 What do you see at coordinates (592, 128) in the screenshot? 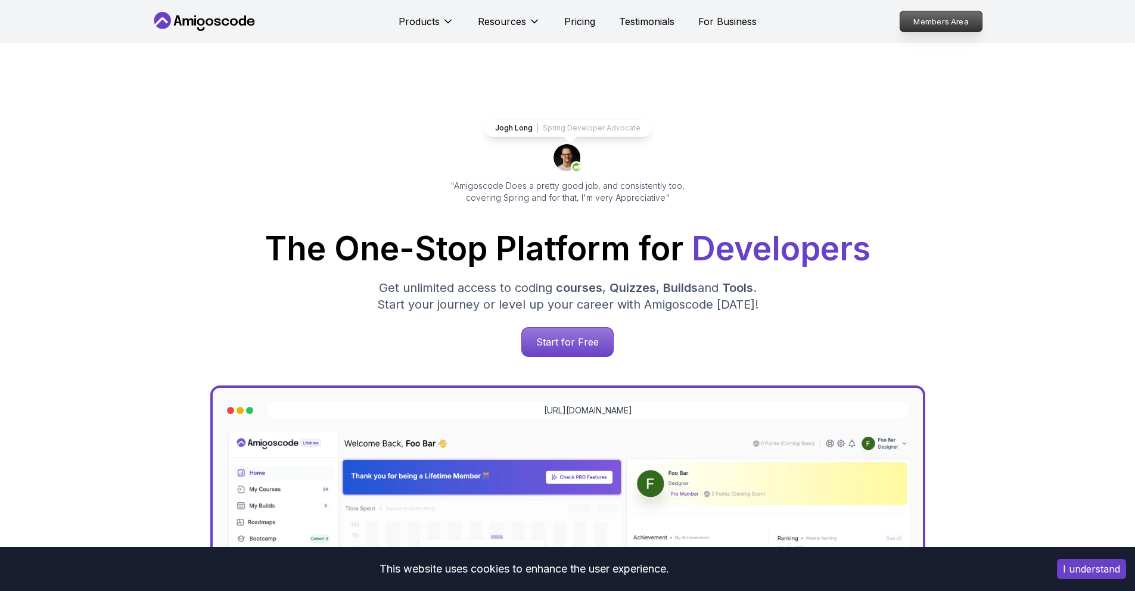
I see `p: Spring Developer Advocate` at bounding box center [592, 128].